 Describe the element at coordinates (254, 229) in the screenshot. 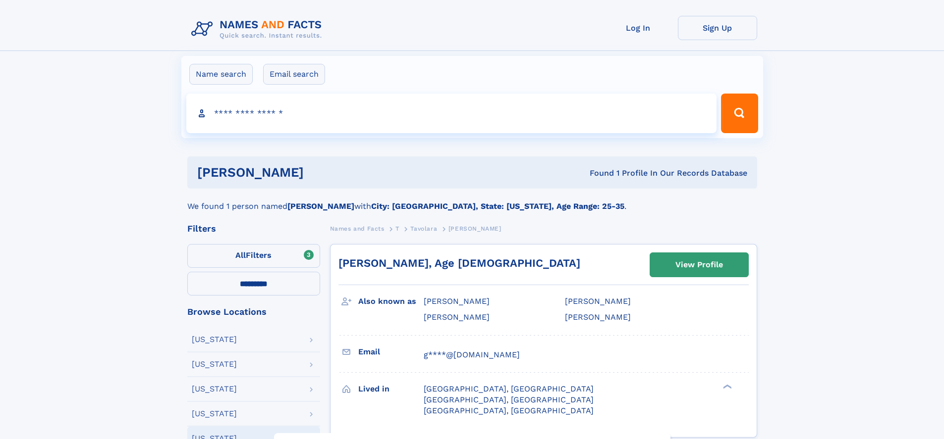

I see `div: Filters` at that location.